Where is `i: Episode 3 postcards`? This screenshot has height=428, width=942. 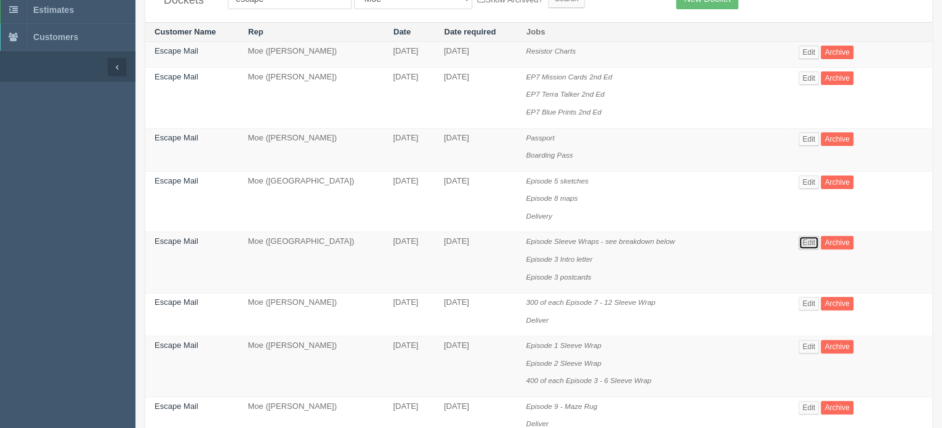
i: Episode 3 postcards is located at coordinates (558, 276).